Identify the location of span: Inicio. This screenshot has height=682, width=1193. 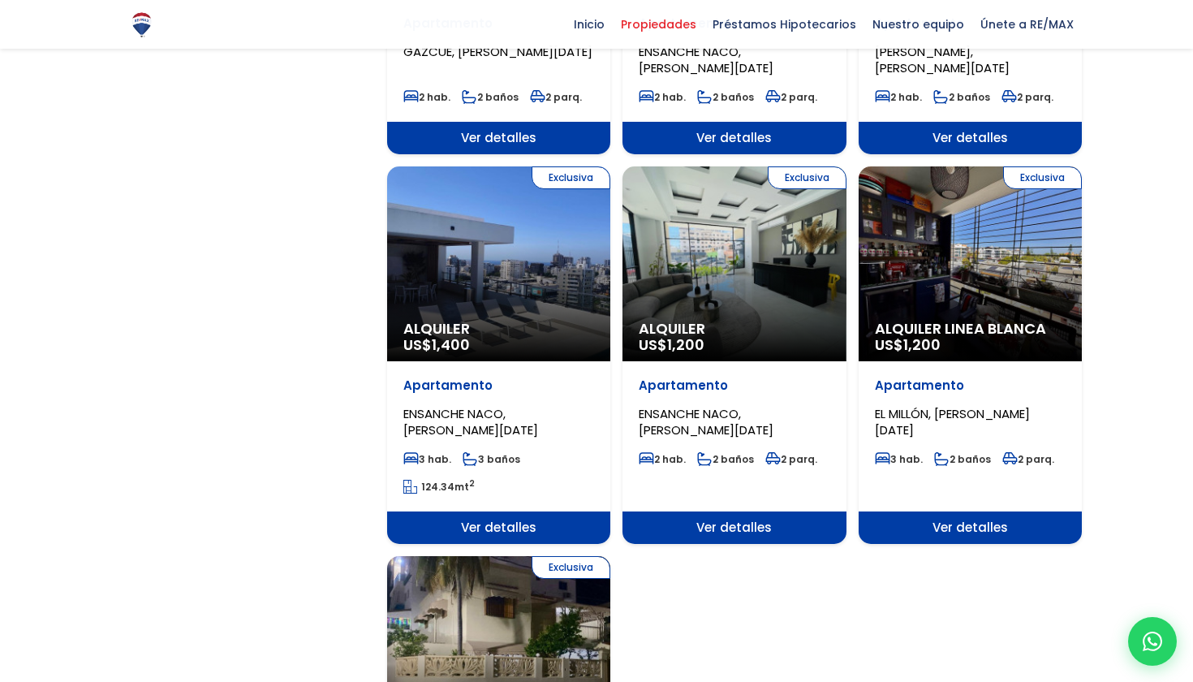
(589, 24).